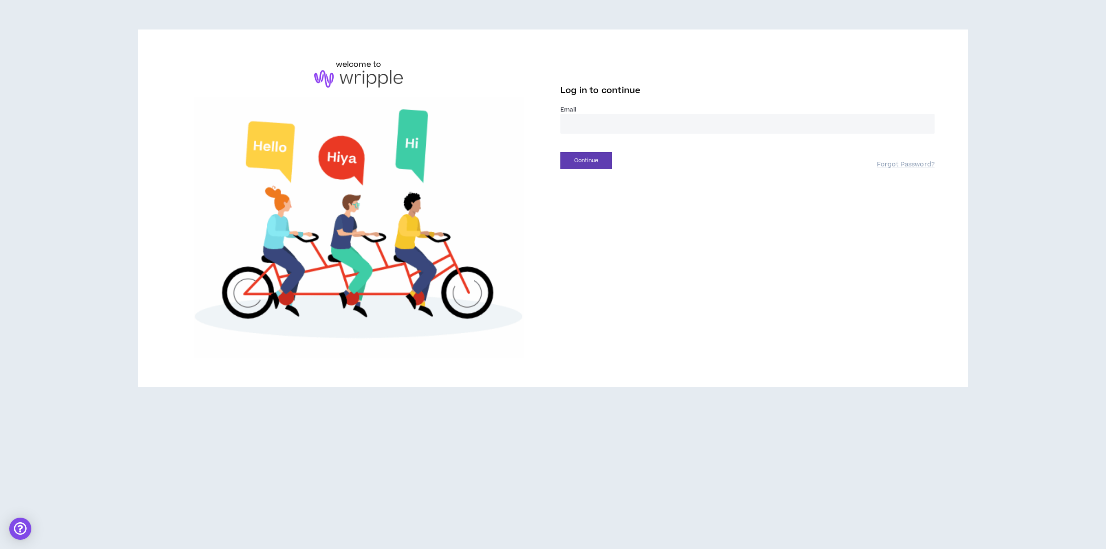 The width and height of the screenshot is (1106, 549). Describe the element at coordinates (747, 110) in the screenshot. I see `label: Email` at that location.